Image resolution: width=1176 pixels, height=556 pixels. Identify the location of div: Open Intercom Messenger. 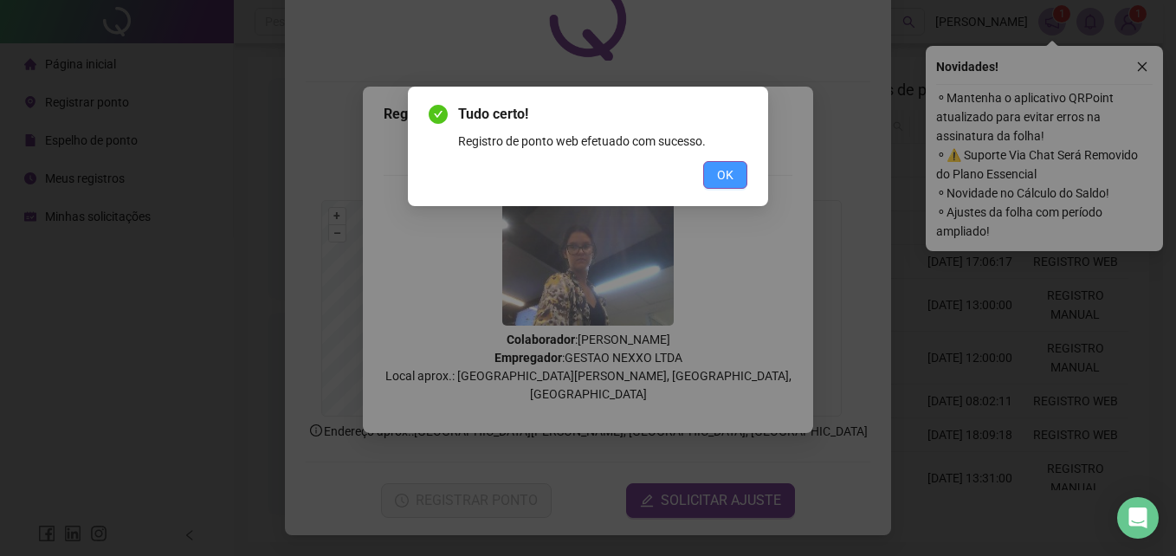
(1138, 518).